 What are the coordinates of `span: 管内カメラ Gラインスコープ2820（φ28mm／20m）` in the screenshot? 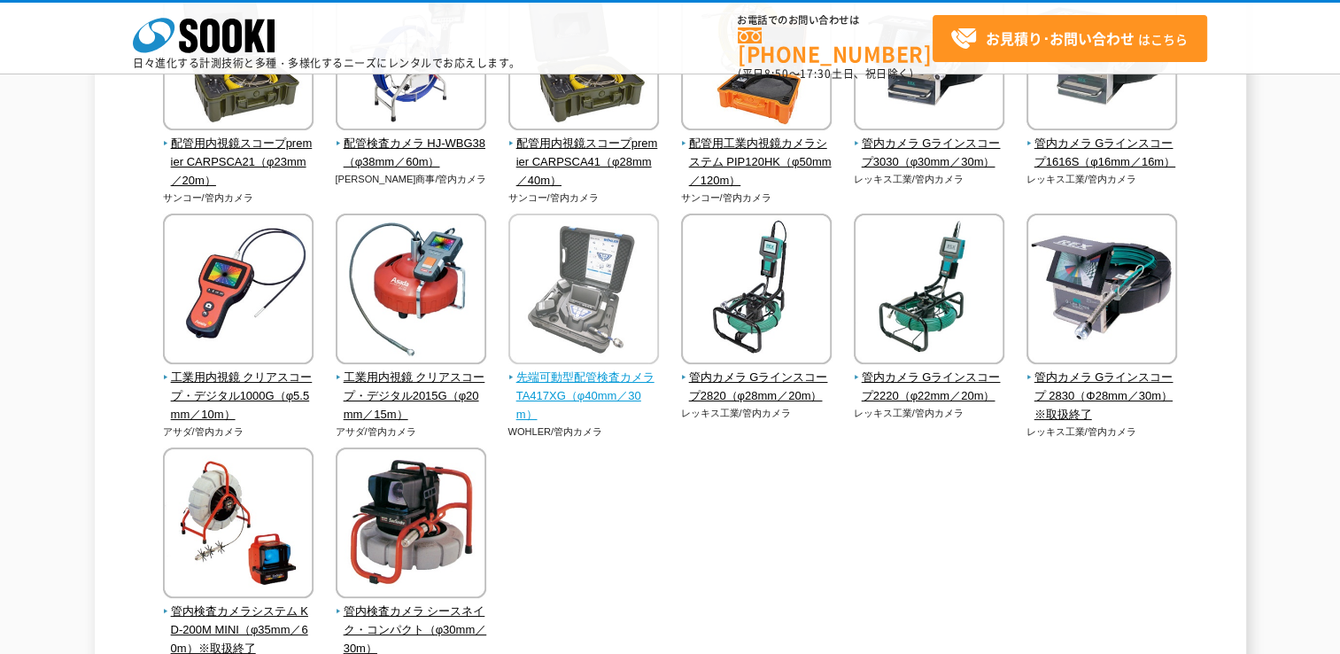 It's located at (756, 387).